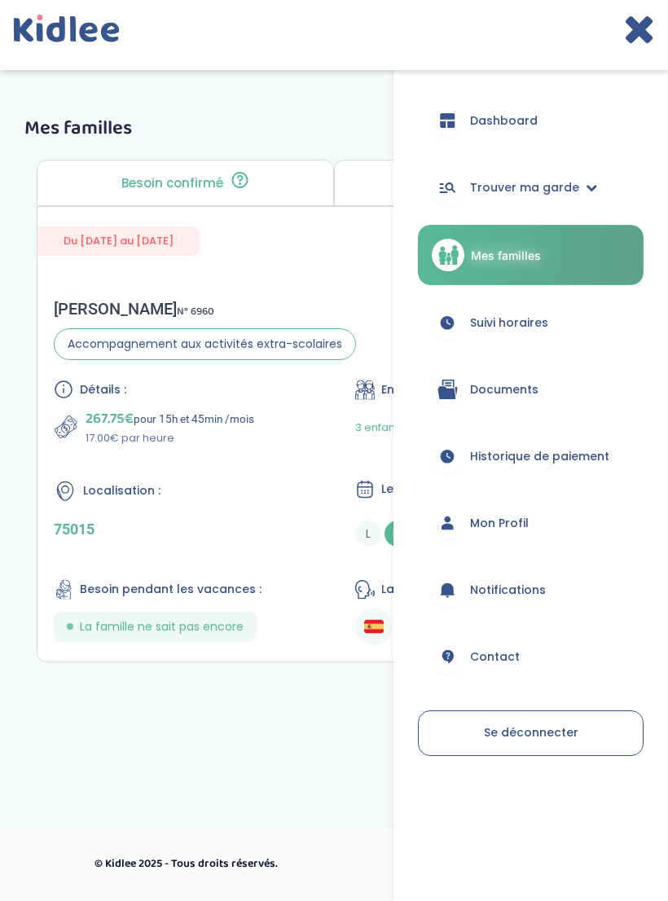 This screenshot has height=901, width=668. What do you see at coordinates (103, 389) in the screenshot?
I see `span: Détails :` at bounding box center [103, 389].